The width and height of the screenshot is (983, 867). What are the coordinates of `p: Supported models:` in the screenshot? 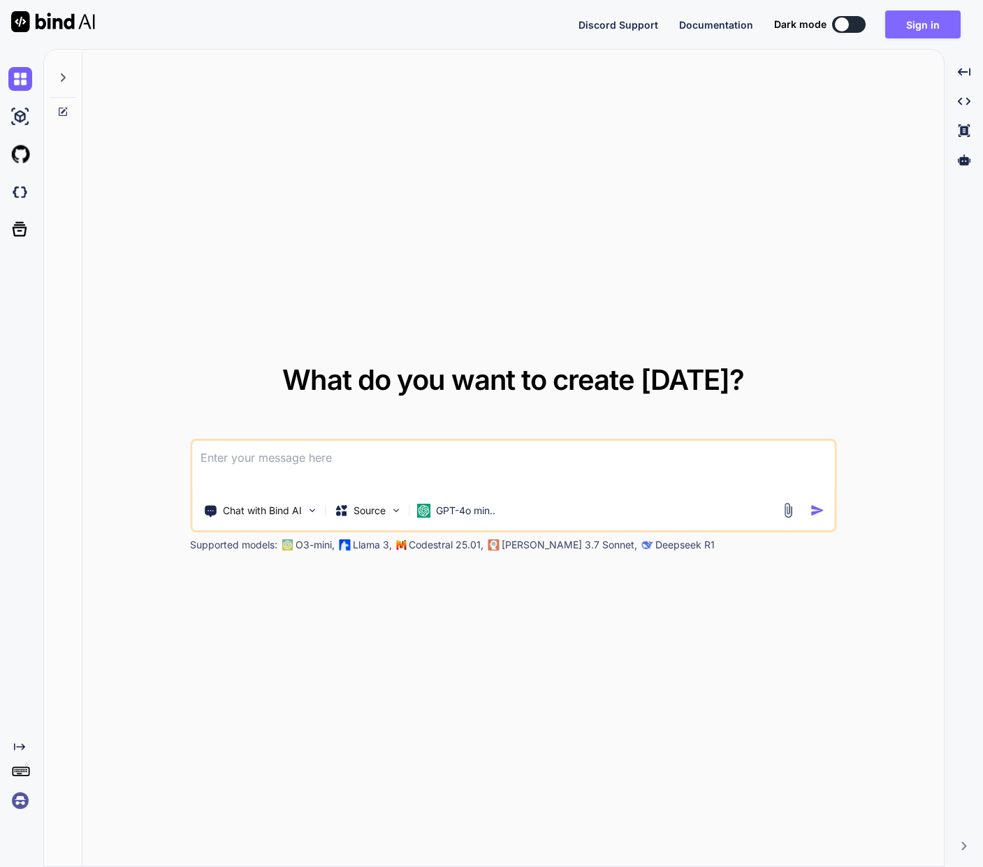 It's located at (233, 545).